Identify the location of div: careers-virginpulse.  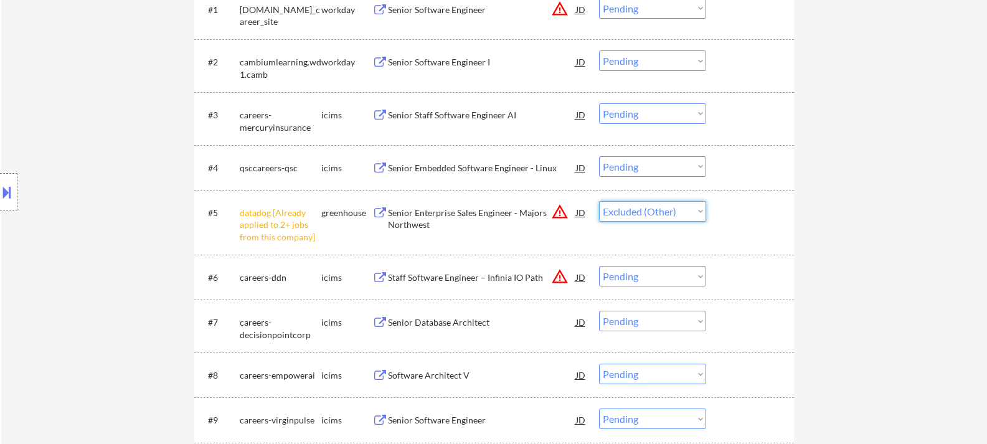
(280, 421).